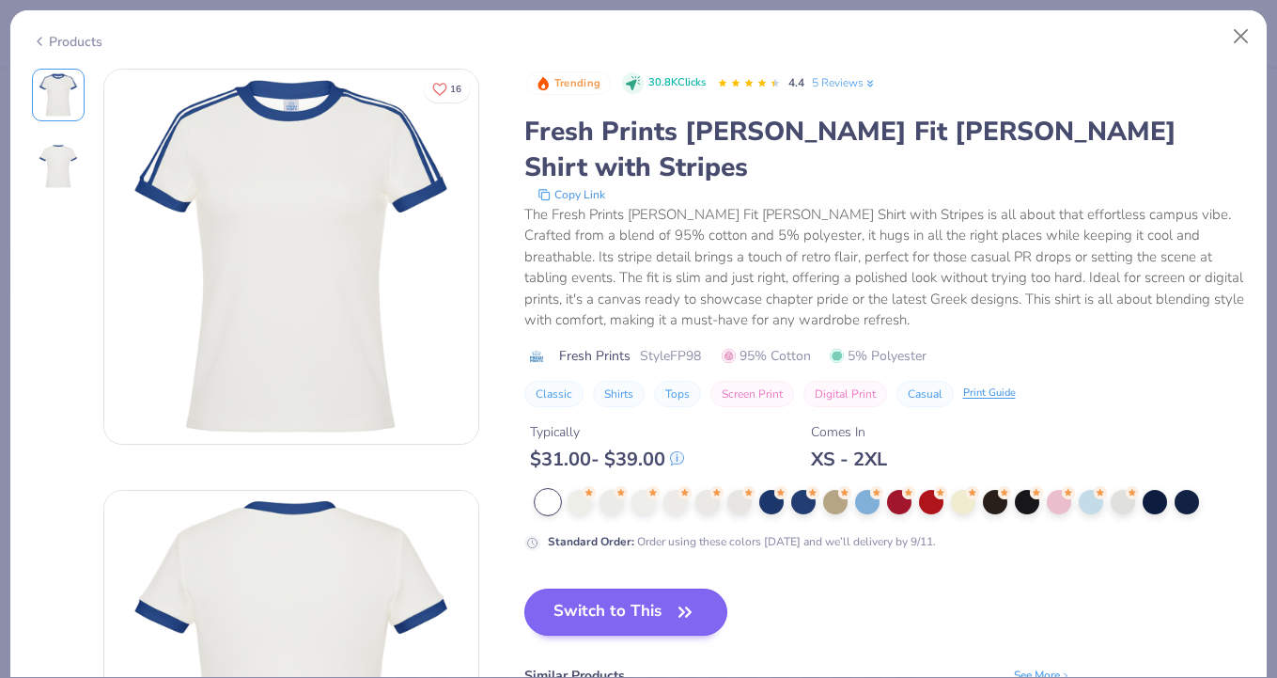 The image size is (1277, 678). I want to click on button: Casual, so click(925, 394).